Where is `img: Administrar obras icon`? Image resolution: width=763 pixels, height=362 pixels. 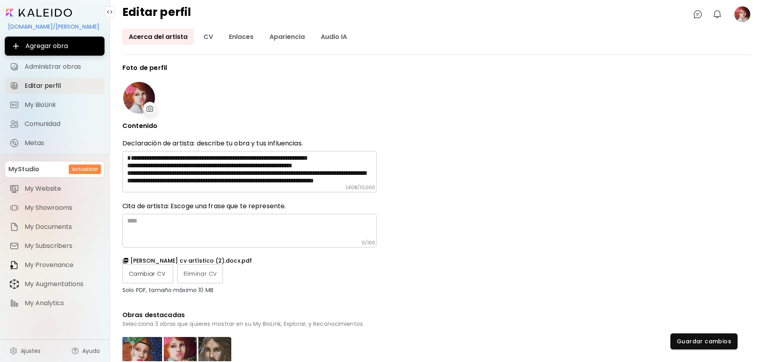 img: Administrar obras icon is located at coordinates (14, 67).